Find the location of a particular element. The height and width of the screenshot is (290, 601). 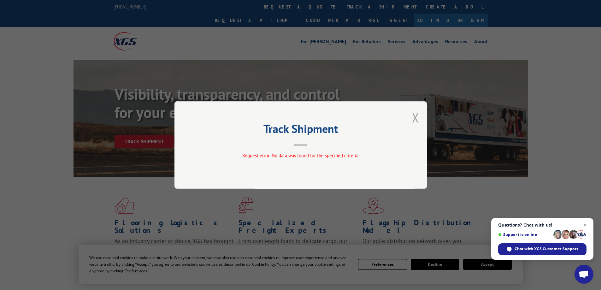

h2: Track Shipment is located at coordinates (301, 130).